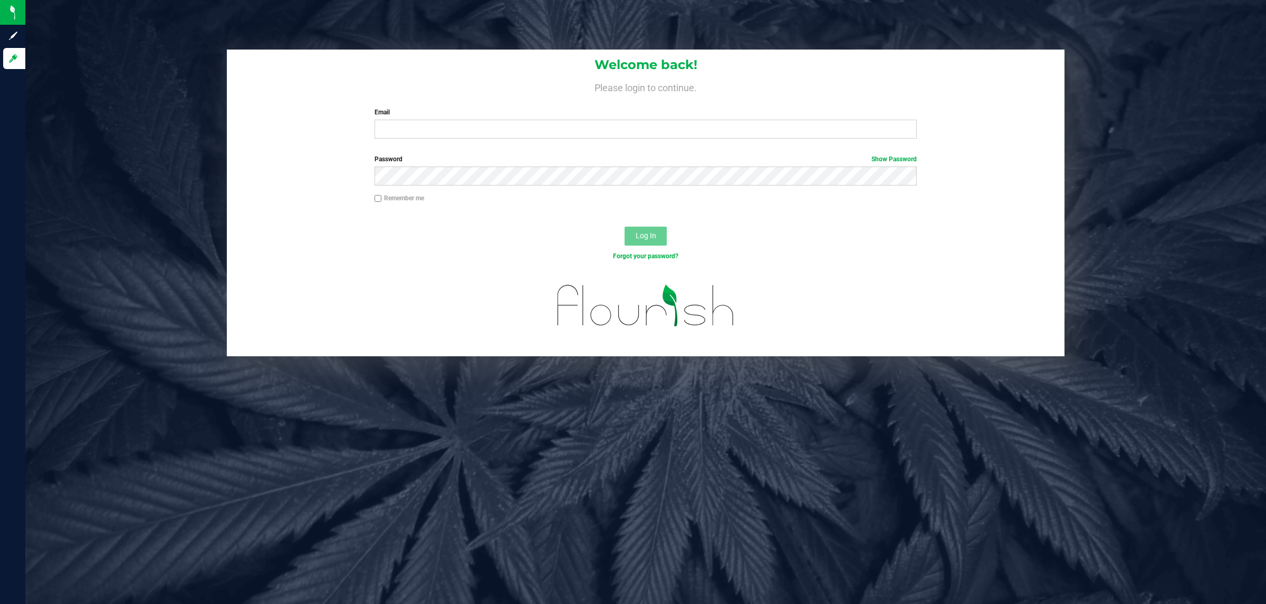 The image size is (1266, 604). What do you see at coordinates (645, 65) in the screenshot?
I see `h1: Welcome back!` at bounding box center [645, 65].